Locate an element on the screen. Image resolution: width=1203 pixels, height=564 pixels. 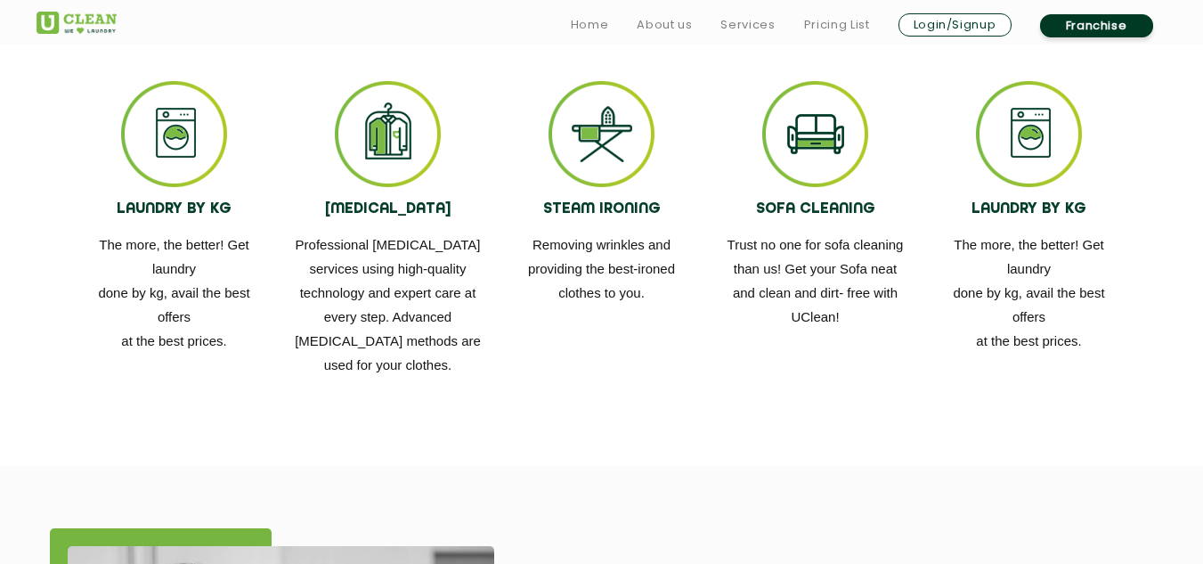
img: UClean Laundry and Dry Cleaning is located at coordinates (77, 22).